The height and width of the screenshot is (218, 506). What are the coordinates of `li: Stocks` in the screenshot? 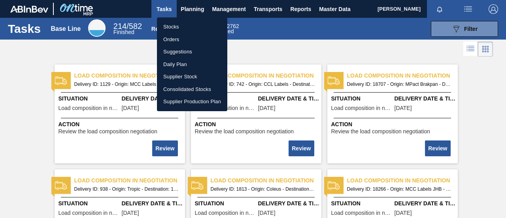 It's located at (192, 27).